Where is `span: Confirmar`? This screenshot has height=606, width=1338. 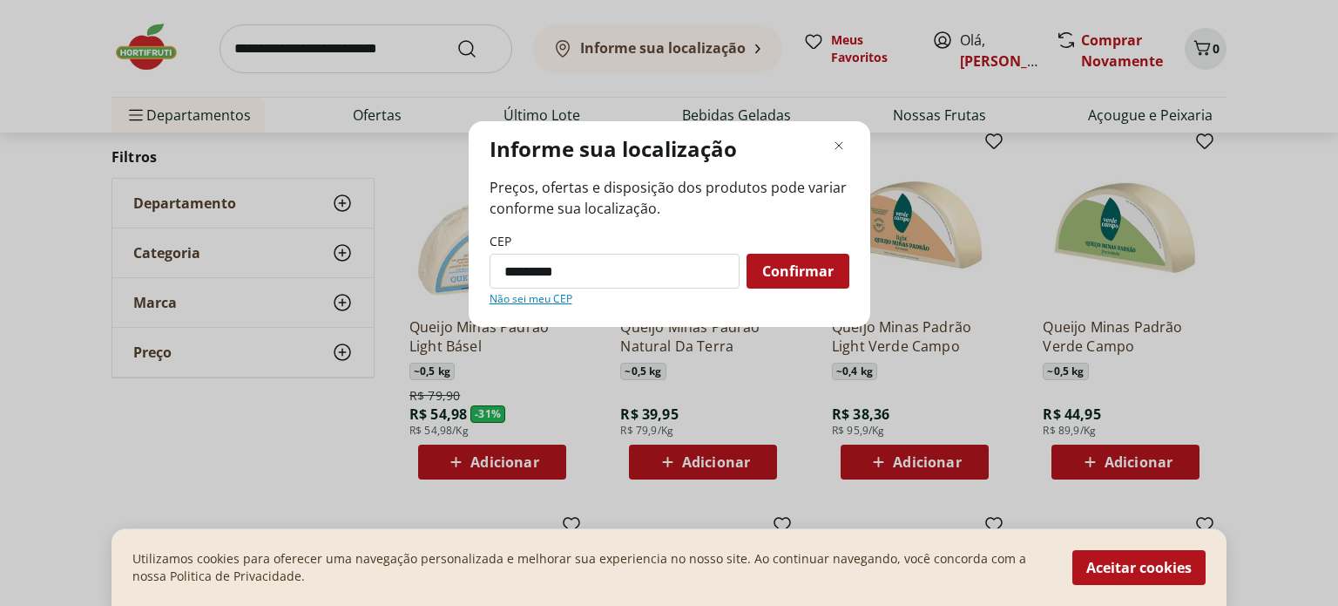
span: Confirmar is located at coordinates (798, 271).